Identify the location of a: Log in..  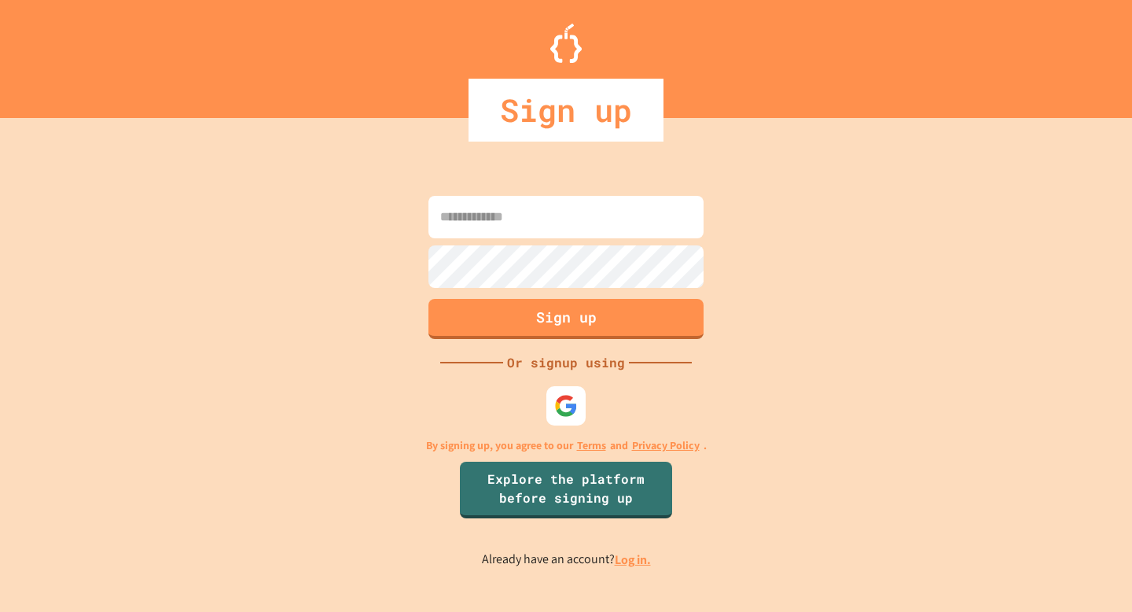
(633, 559).